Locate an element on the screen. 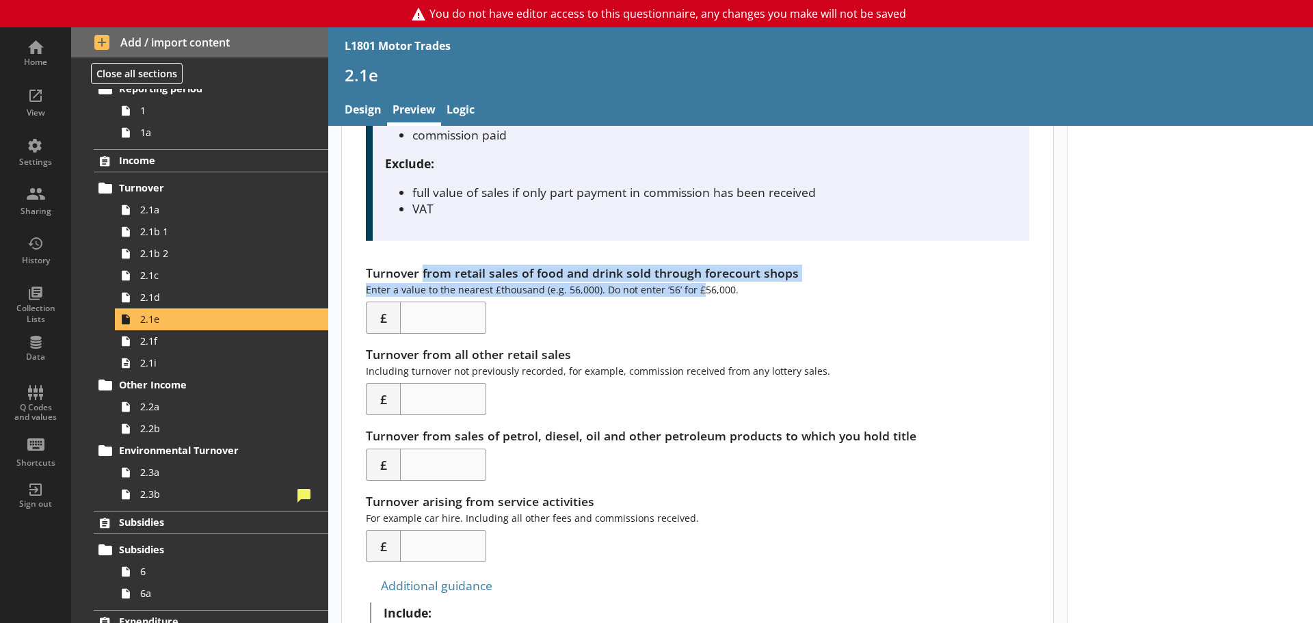  h1: 2.1e is located at coordinates (821, 75).